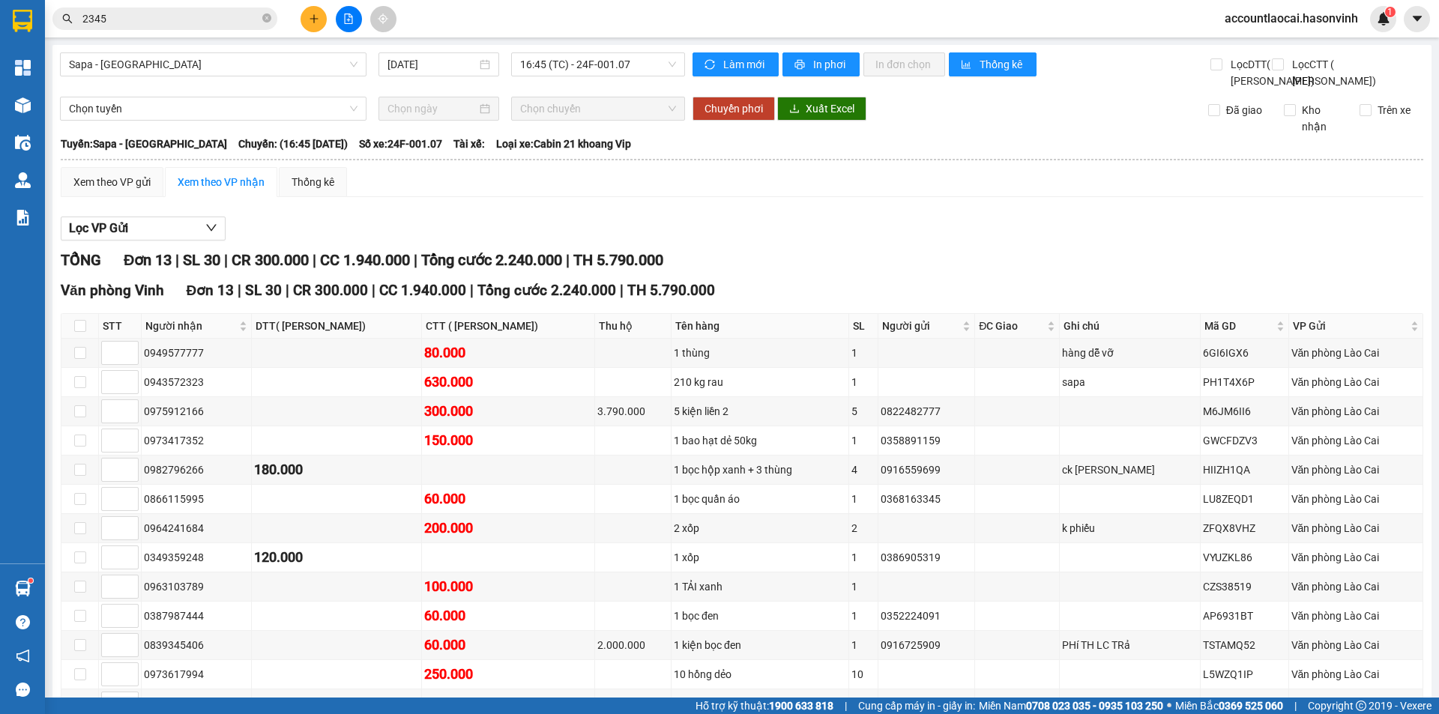 The height and width of the screenshot is (714, 1439). What do you see at coordinates (1244, 616) in the screenshot?
I see `div: AP6931BT` at bounding box center [1244, 616].